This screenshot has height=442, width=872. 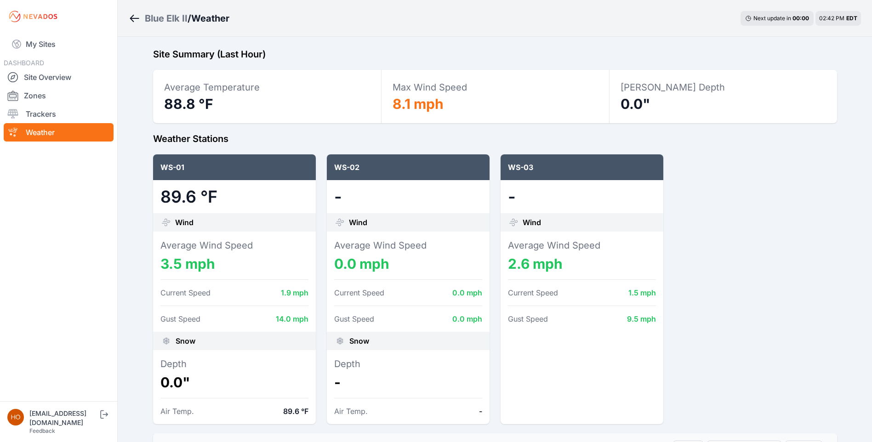 What do you see at coordinates (58, 77) in the screenshot?
I see `a: Site Overview` at bounding box center [58, 77].